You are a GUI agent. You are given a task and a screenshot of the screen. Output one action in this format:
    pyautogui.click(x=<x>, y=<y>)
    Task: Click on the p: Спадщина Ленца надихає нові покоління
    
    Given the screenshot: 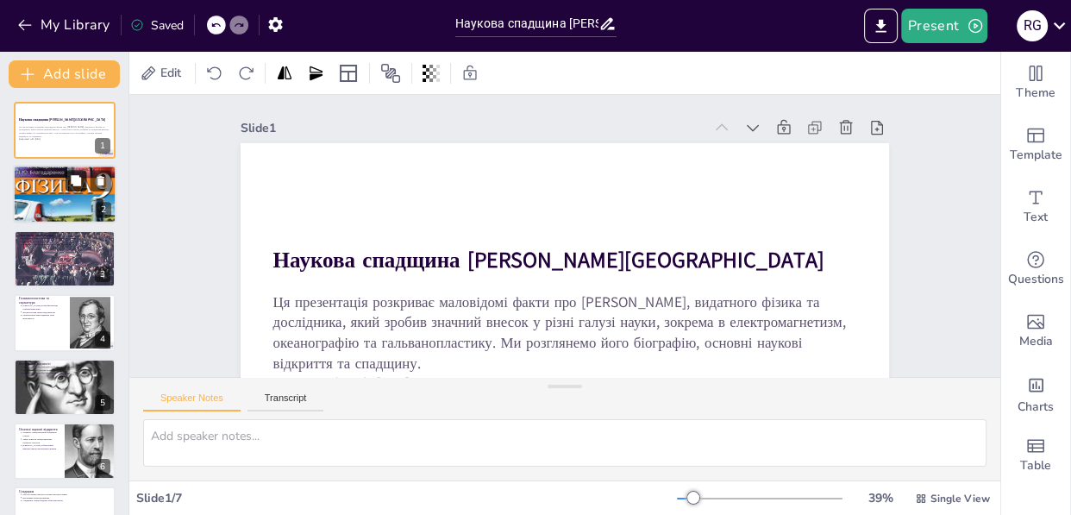 What is the action you would take?
    pyautogui.click(x=66, y=501)
    